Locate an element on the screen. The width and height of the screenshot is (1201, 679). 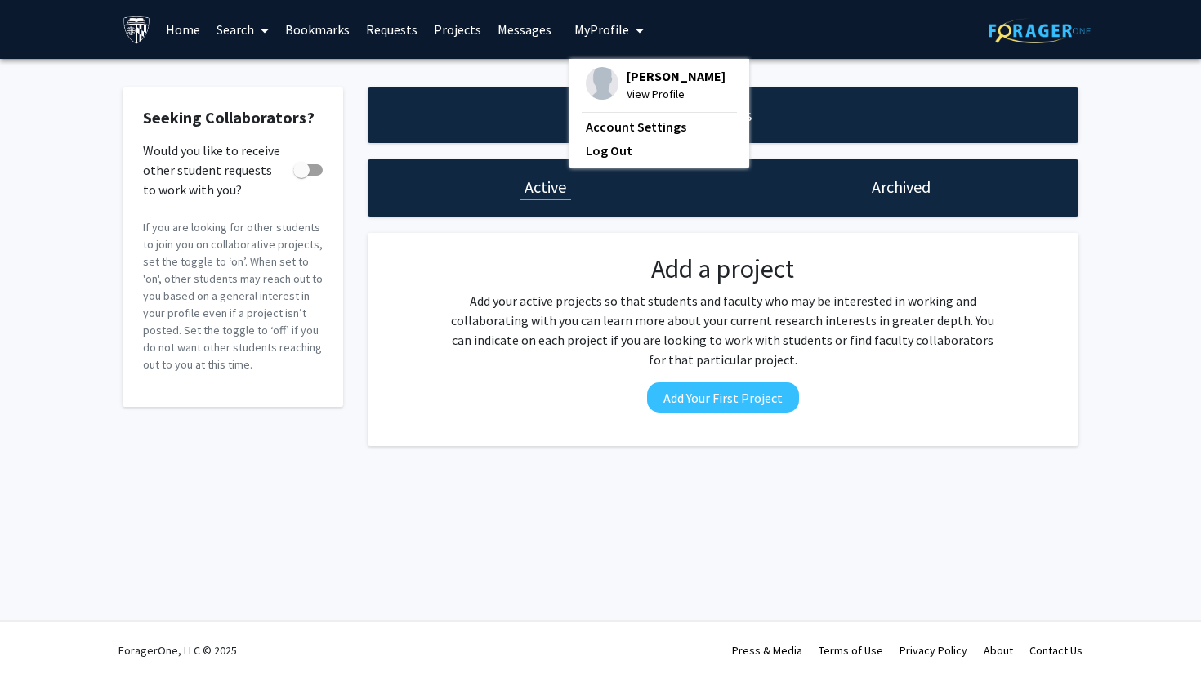
img: Johns Hopkins University Logo is located at coordinates (136, 29).